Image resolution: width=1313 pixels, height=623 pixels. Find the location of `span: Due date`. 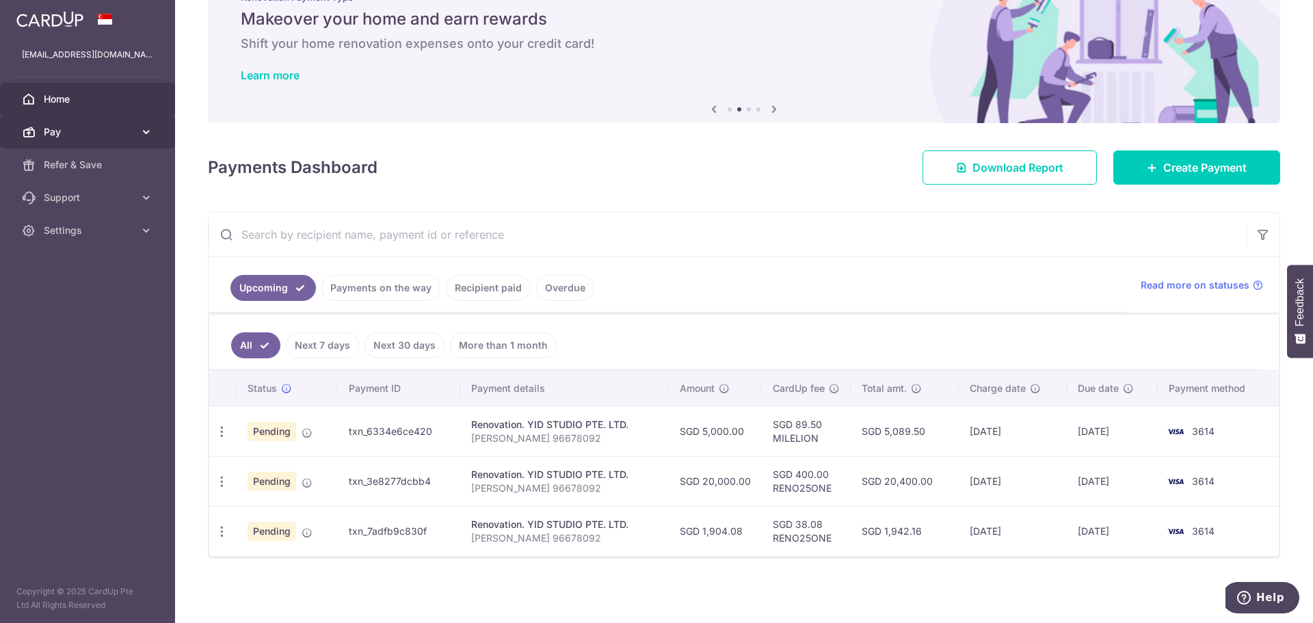

span: Due date is located at coordinates (1098, 388).